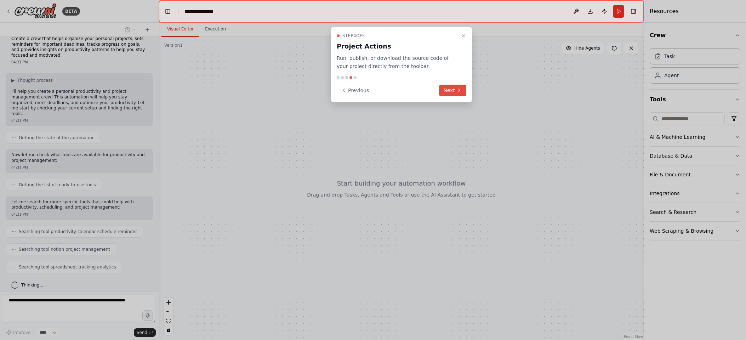 Image resolution: width=746 pixels, height=340 pixels. I want to click on button: Previous, so click(355, 90).